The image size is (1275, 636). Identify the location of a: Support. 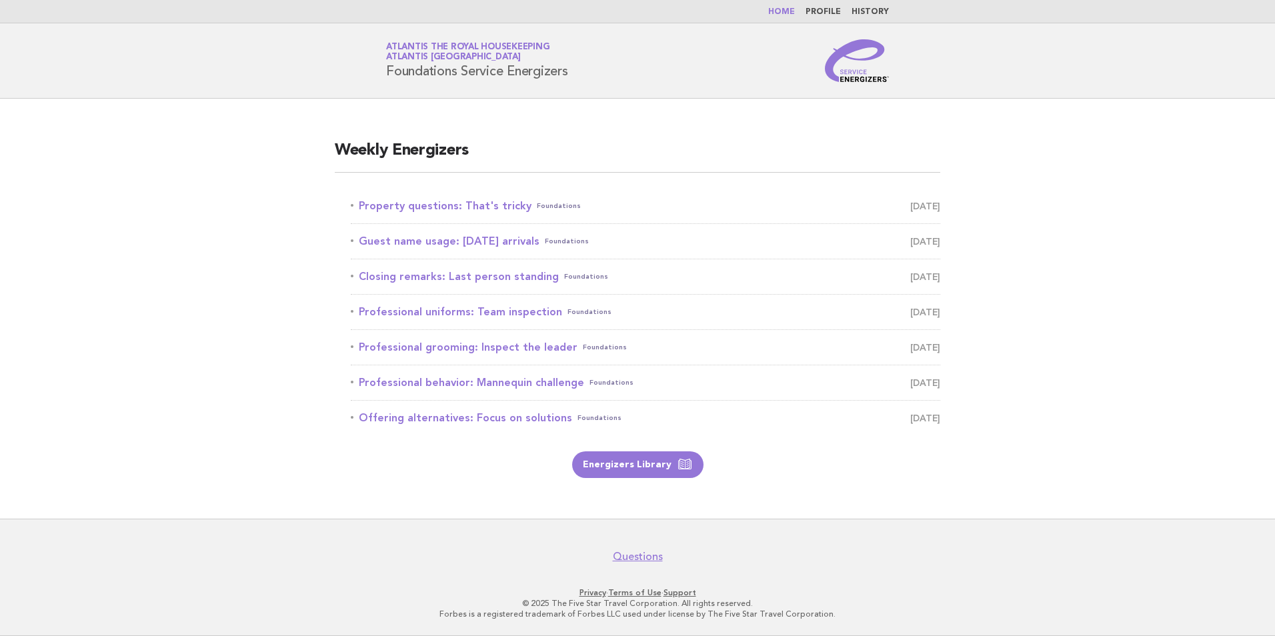
(680, 593).